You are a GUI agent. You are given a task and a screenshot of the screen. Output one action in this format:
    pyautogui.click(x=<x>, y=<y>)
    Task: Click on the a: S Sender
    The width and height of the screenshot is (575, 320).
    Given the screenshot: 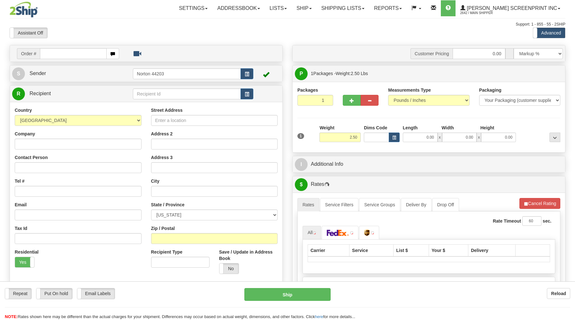 What is the action you would take?
    pyautogui.click(x=73, y=74)
    